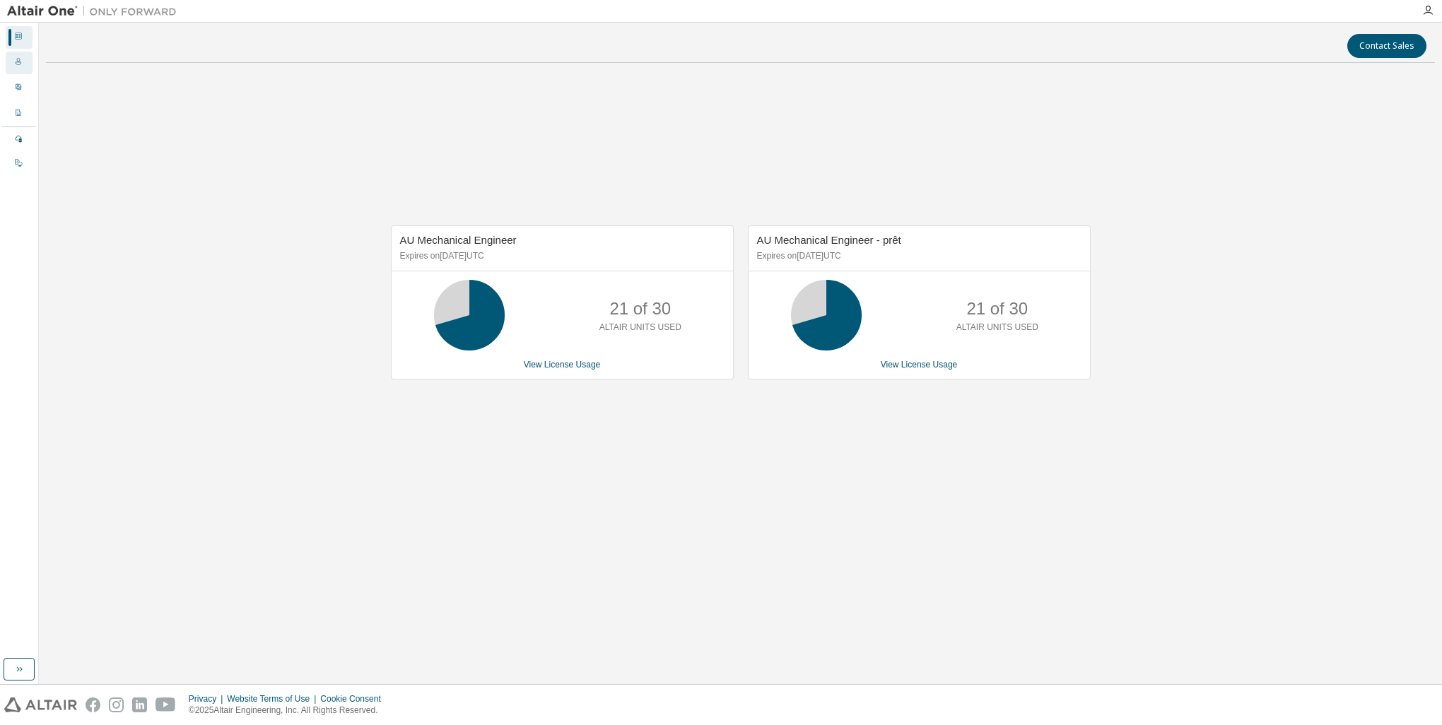 This screenshot has height=725, width=1442. What do you see at coordinates (458, 240) in the screenshot?
I see `span: AU Mechanical Engineer` at bounding box center [458, 240].